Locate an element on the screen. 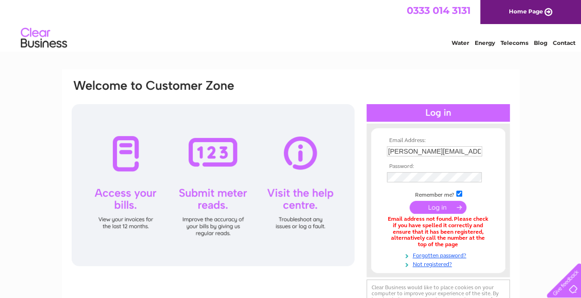  input: Submit is located at coordinates (438, 207).